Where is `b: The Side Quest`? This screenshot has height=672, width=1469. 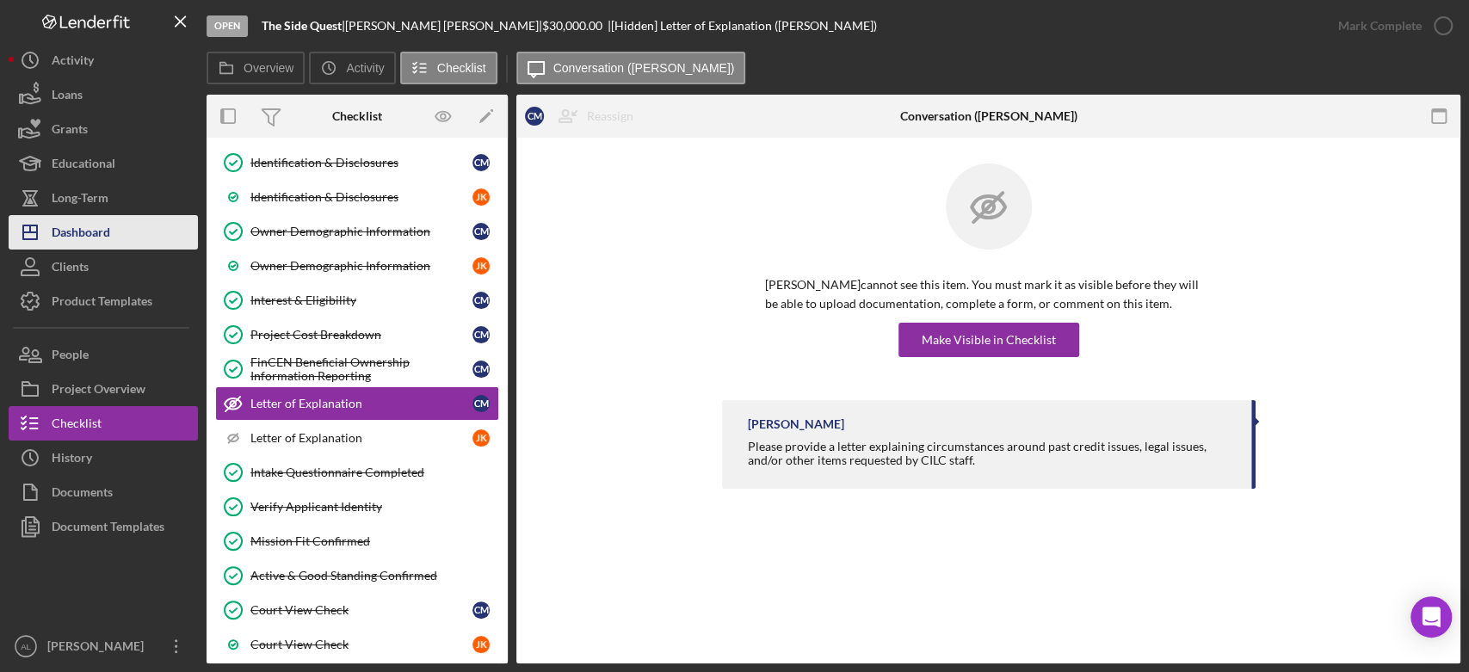 b: The Side Quest is located at coordinates (301, 25).